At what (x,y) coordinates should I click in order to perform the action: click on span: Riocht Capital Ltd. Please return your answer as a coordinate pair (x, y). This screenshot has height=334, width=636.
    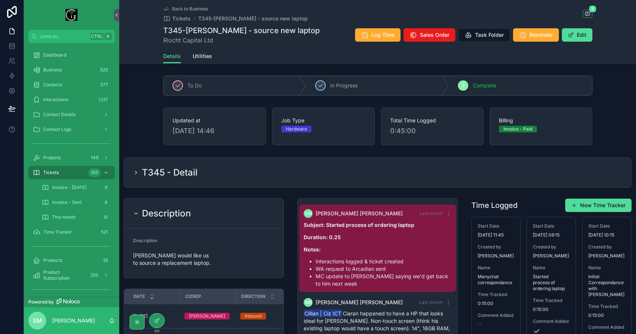
    Looking at the image, I should click on (241, 40).